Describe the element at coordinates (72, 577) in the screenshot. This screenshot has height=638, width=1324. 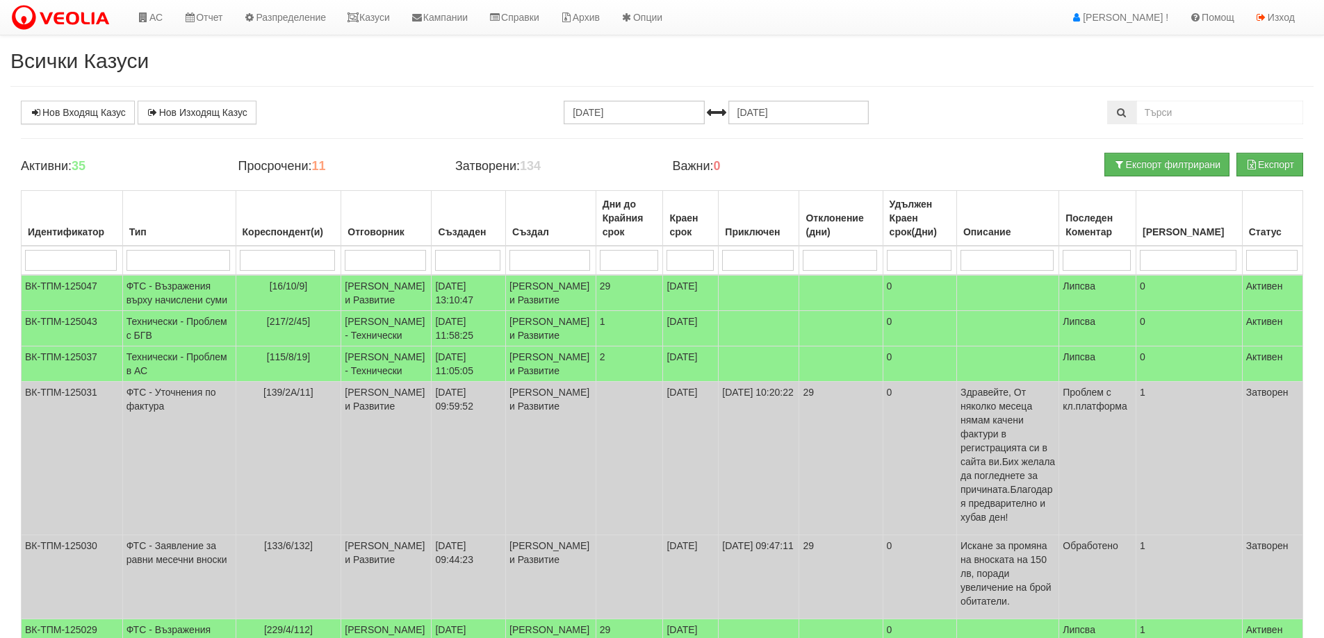
I see `td: ВК-ТПМ-125030` at that location.